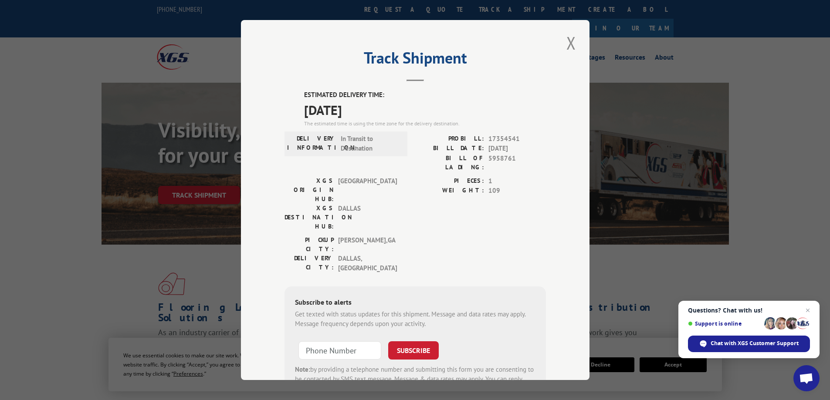 This screenshot has width=830, height=400. Describe the element at coordinates (517, 163) in the screenshot. I see `span: 5958761` at that location.